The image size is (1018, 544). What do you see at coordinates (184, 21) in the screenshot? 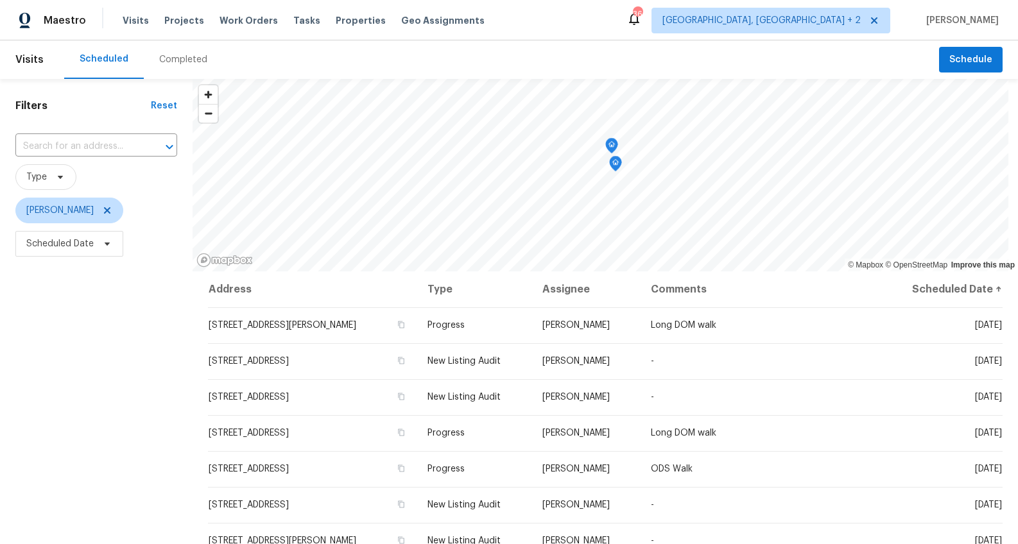
I see `span: Projects` at bounding box center [184, 21].